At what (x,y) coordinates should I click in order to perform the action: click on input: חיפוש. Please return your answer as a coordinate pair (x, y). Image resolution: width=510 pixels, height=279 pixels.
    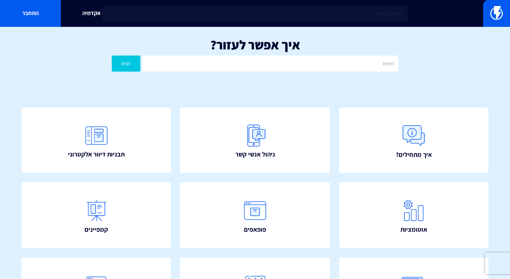
    Looking at the image, I should click on (270, 63).